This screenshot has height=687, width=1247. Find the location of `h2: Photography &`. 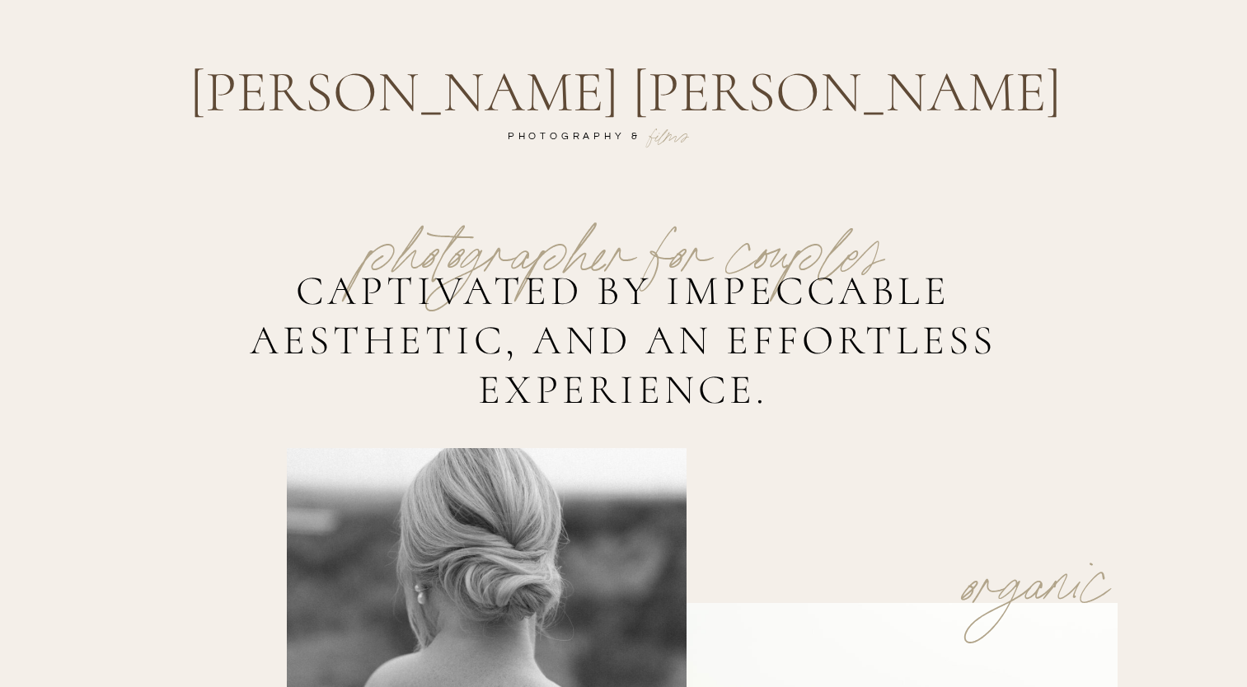

h2: Photography & is located at coordinates (575, 140).